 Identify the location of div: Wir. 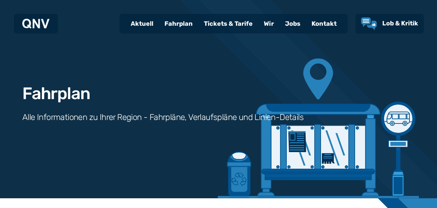
(269, 24).